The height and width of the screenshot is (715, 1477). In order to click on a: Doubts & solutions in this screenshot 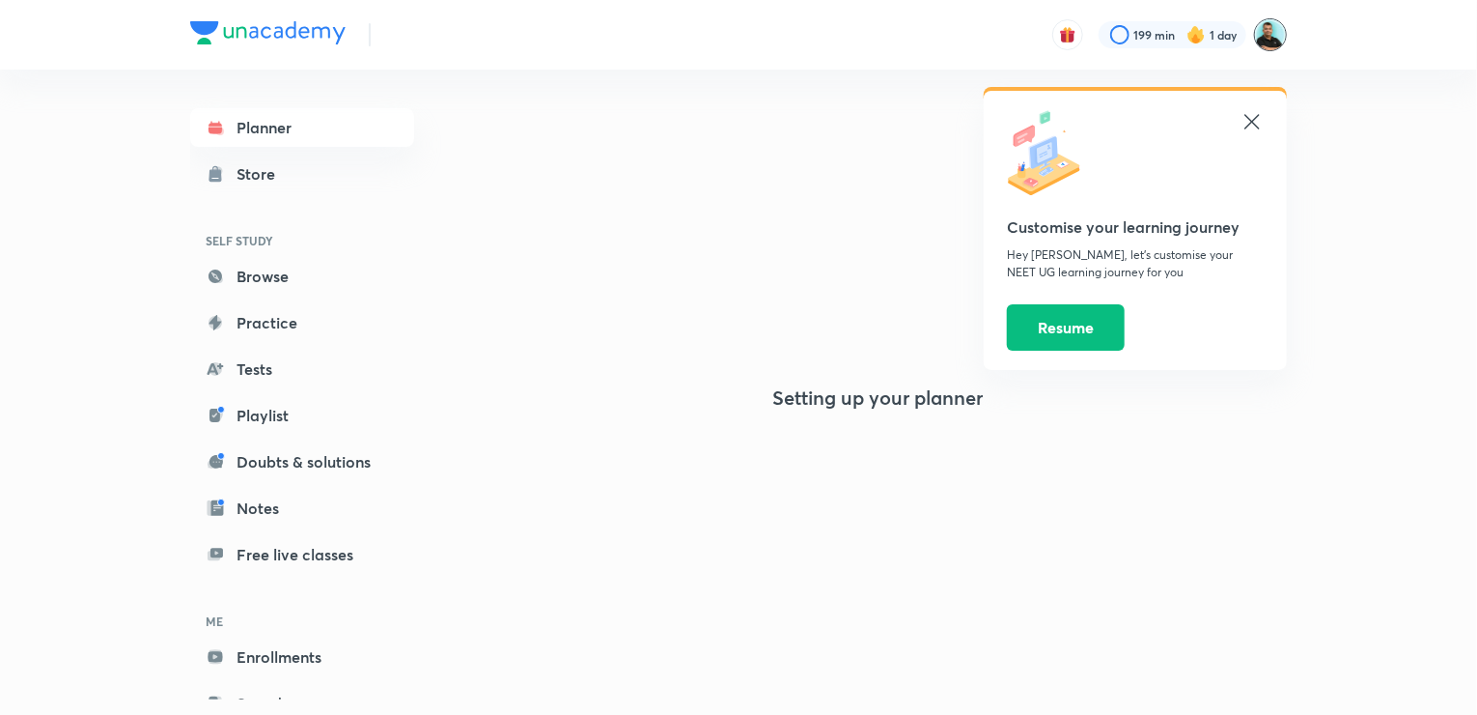, I will do `click(302, 462)`.